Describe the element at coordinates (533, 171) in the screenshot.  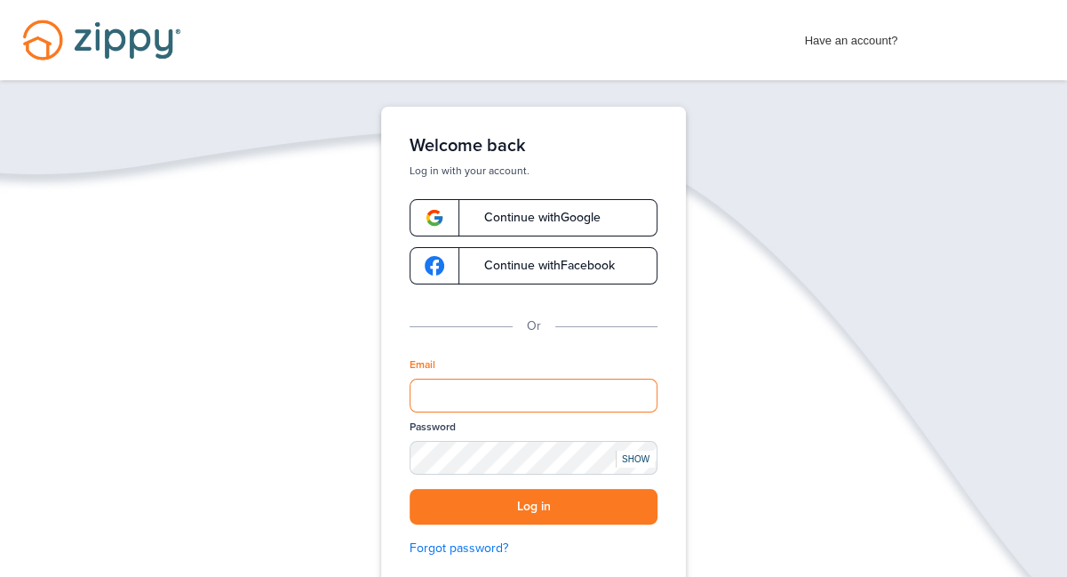
I see `p: Log in with your account.` at that location.